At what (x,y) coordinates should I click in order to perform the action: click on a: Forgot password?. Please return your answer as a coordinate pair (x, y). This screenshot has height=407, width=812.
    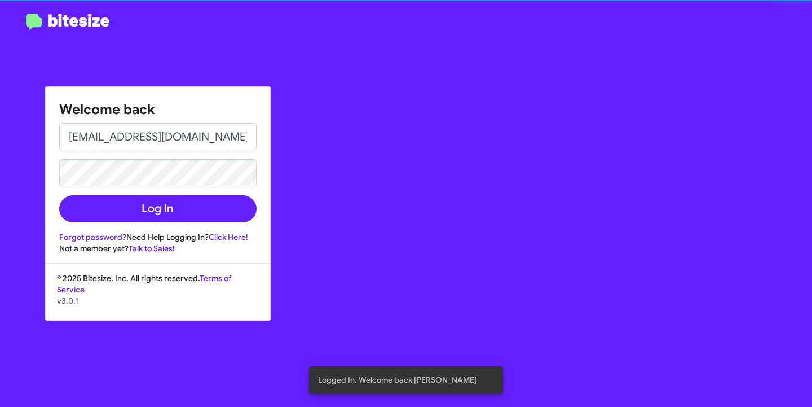
    Looking at the image, I should click on (92, 237).